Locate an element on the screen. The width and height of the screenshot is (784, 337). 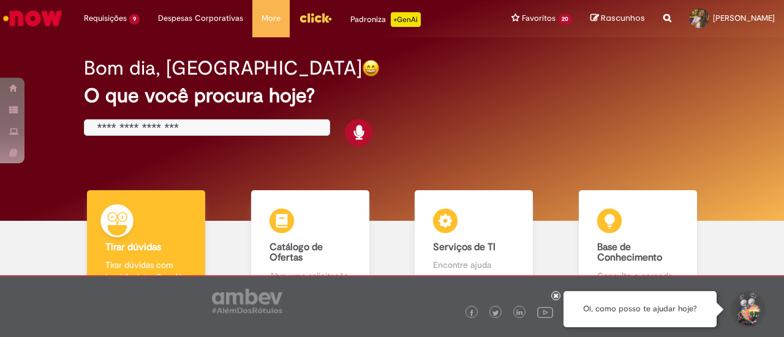
p: +GenAi is located at coordinates (405, 20).